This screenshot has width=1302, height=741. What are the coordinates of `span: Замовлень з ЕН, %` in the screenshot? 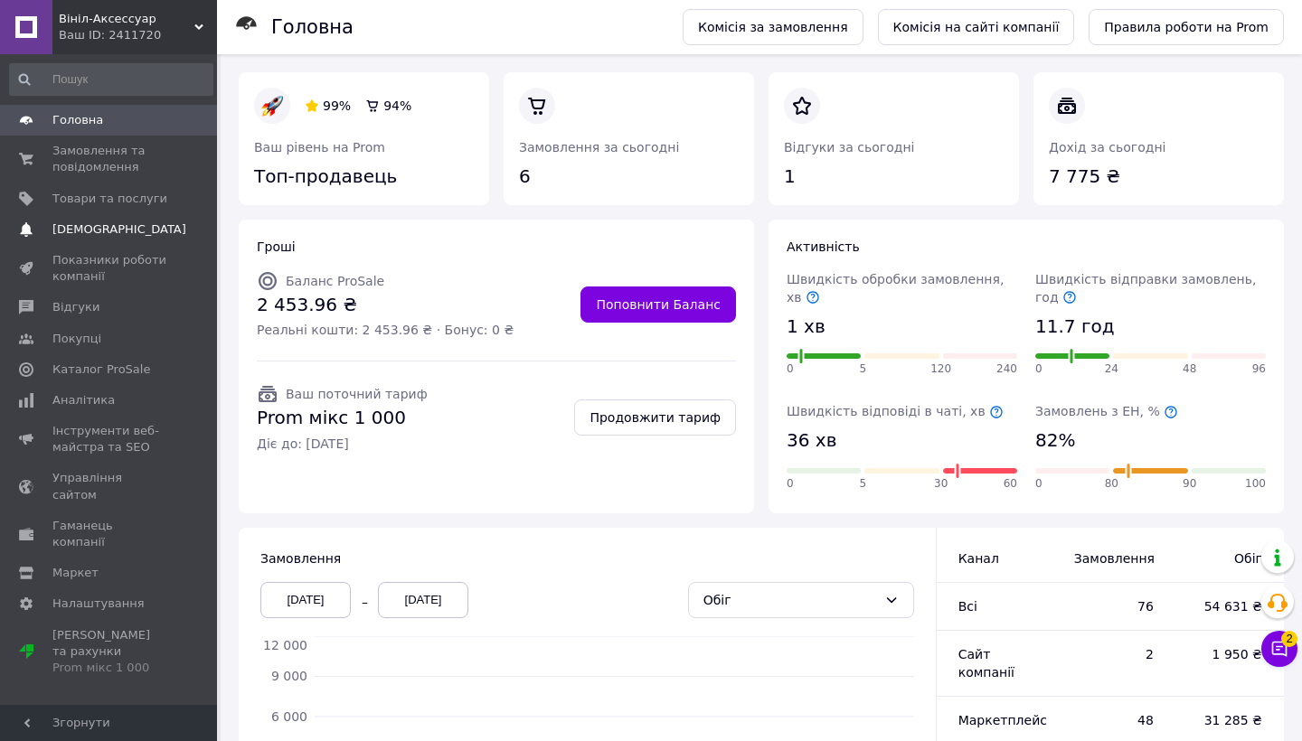 It's located at (1107, 411).